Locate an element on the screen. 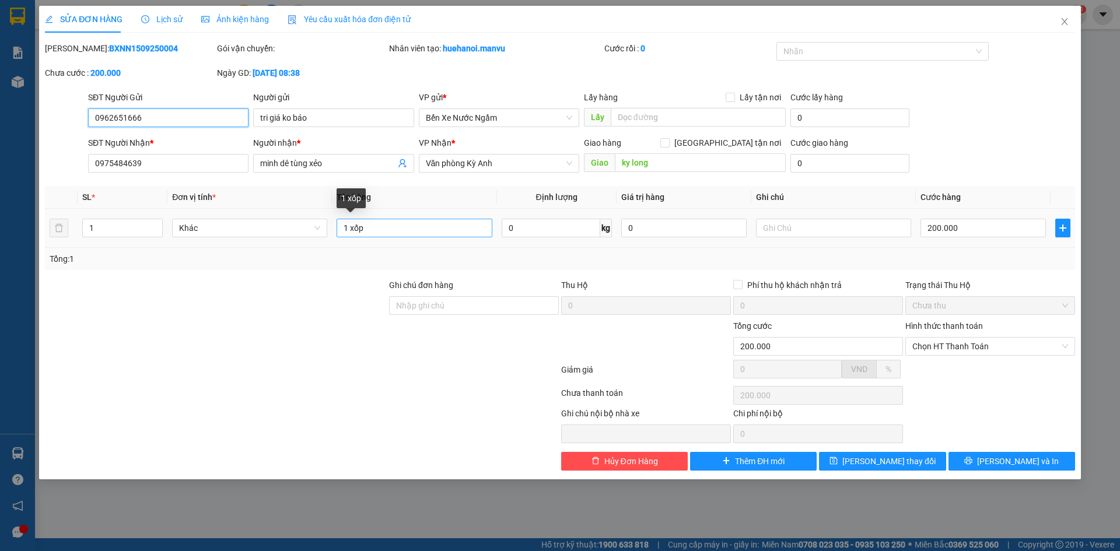  span: Giao hàng is located at coordinates (602, 143).